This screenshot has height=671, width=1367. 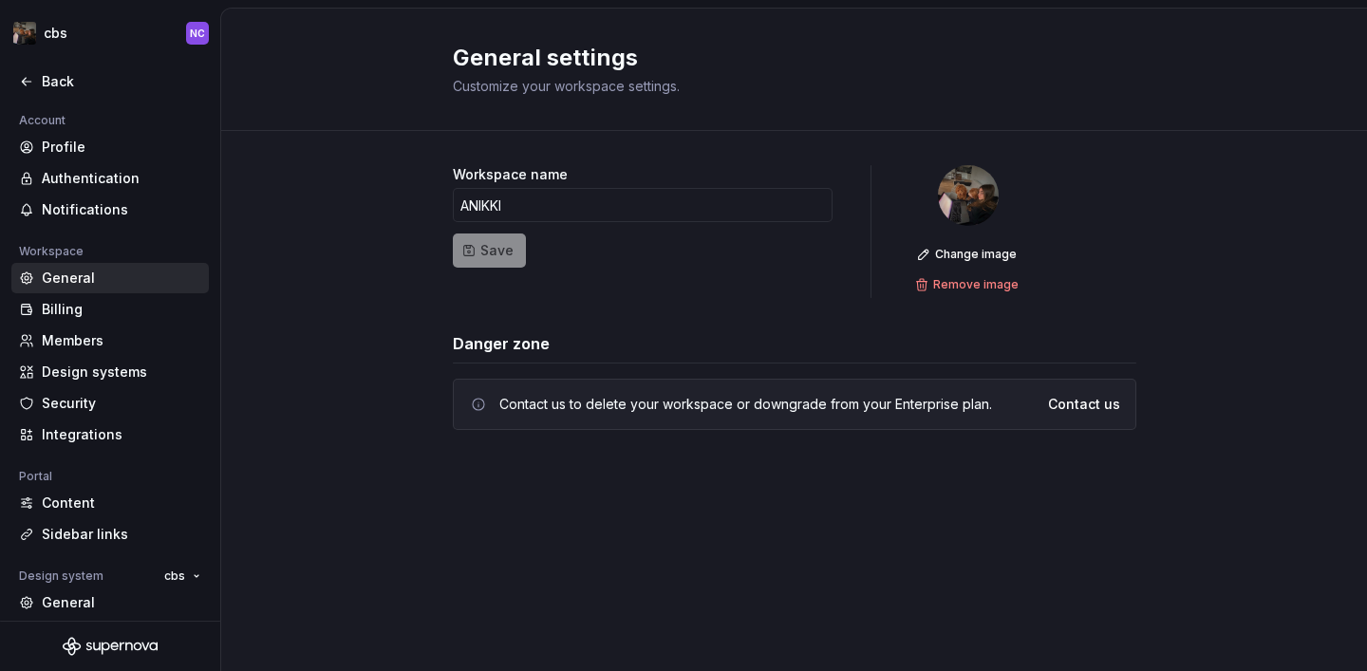 What do you see at coordinates (110, 178) in the screenshot?
I see `a: Authentication` at bounding box center [110, 178].